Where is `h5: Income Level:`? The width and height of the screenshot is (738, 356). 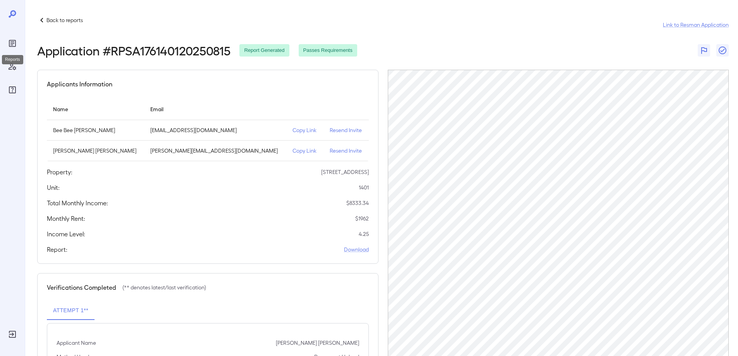
h5: Income Level: is located at coordinates (66, 234).